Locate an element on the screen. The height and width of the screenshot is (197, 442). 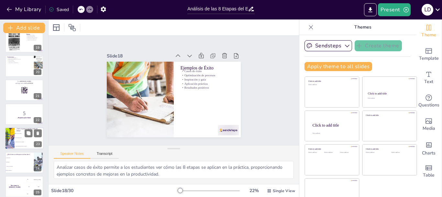
span: Observaciones is located at coordinates (20, 157).